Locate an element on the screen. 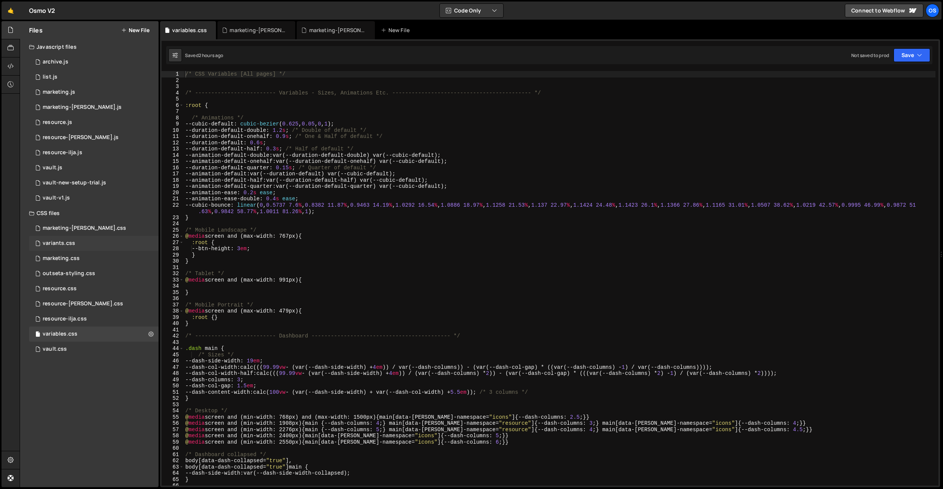 The height and width of the screenshot is (489, 943). div: 39 is located at coordinates (173, 317).